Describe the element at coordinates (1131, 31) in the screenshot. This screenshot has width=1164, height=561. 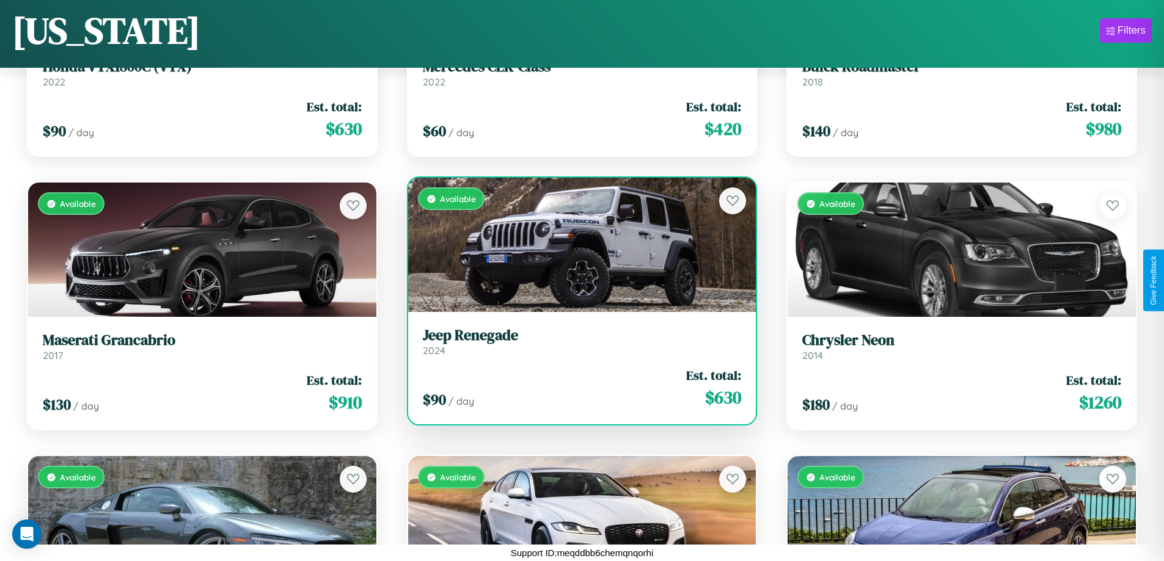
I see `div: Filters` at that location.